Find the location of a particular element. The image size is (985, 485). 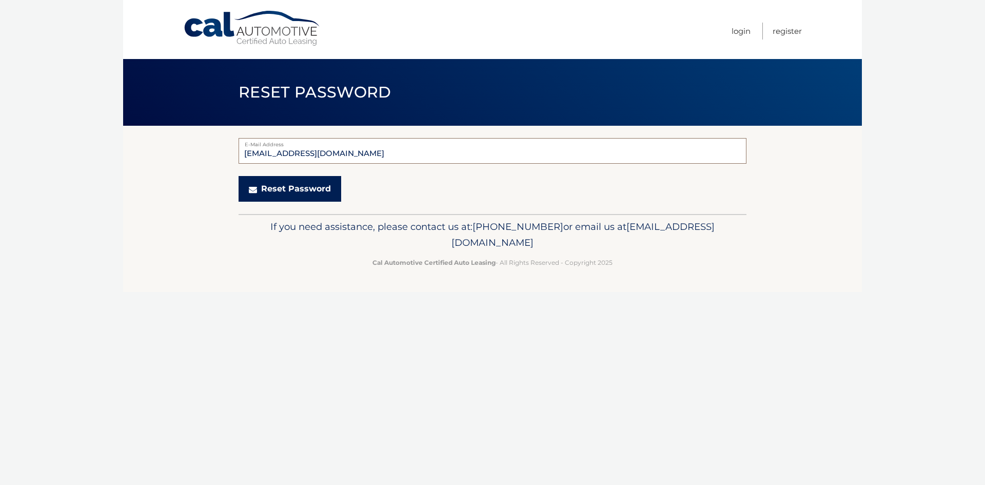

button: Reset Password is located at coordinates (290, 189).